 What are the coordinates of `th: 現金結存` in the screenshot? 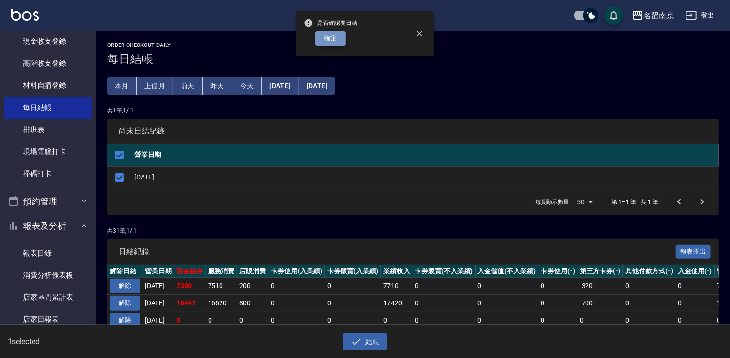 It's located at (190, 271).